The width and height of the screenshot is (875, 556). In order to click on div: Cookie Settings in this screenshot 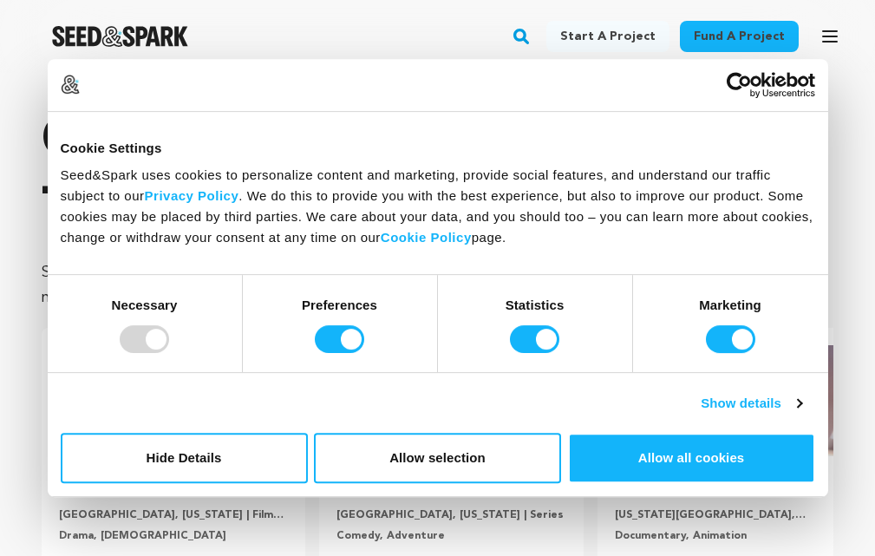, I will do `click(438, 148)`.